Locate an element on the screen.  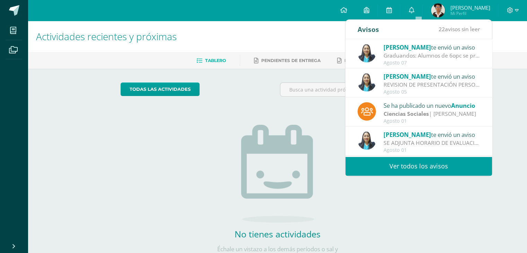
a: Tablero is located at coordinates (211, 61).